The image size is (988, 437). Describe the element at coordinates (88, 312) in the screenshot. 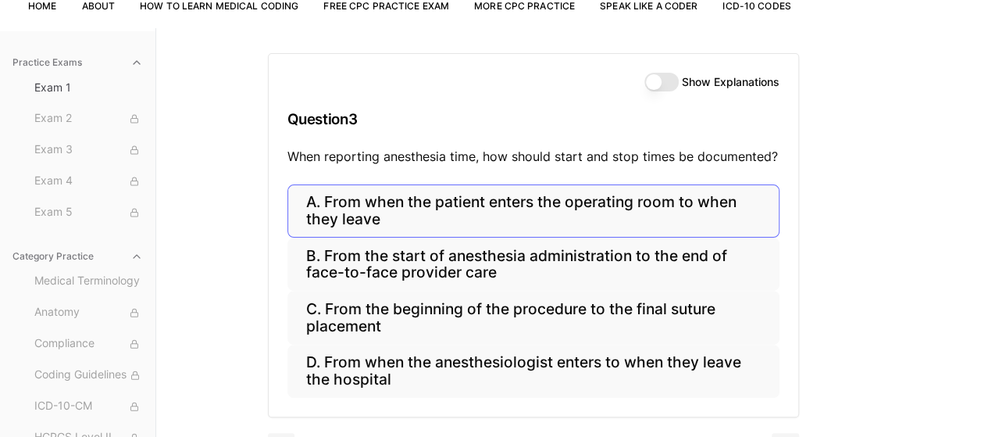

I see `button: Anatomy` at that location.